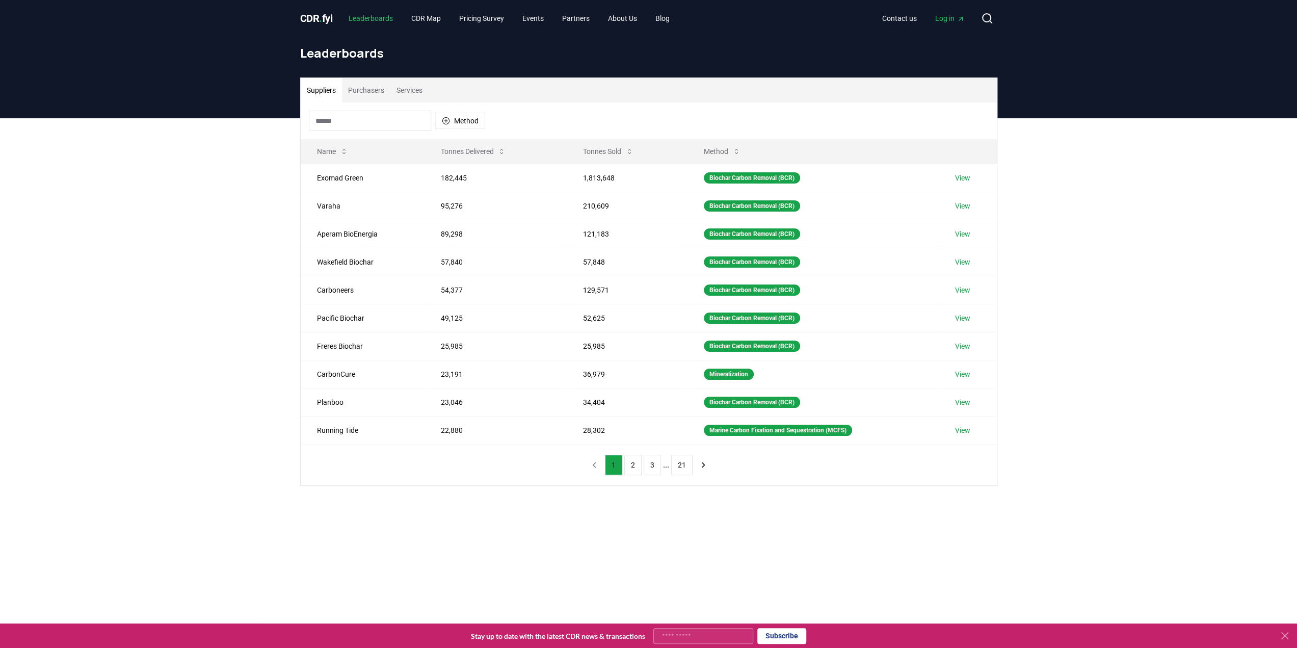 This screenshot has height=648, width=1297. I want to click on div: Marine Carbon Fixation and Sequestration (MCFS), so click(778, 430).